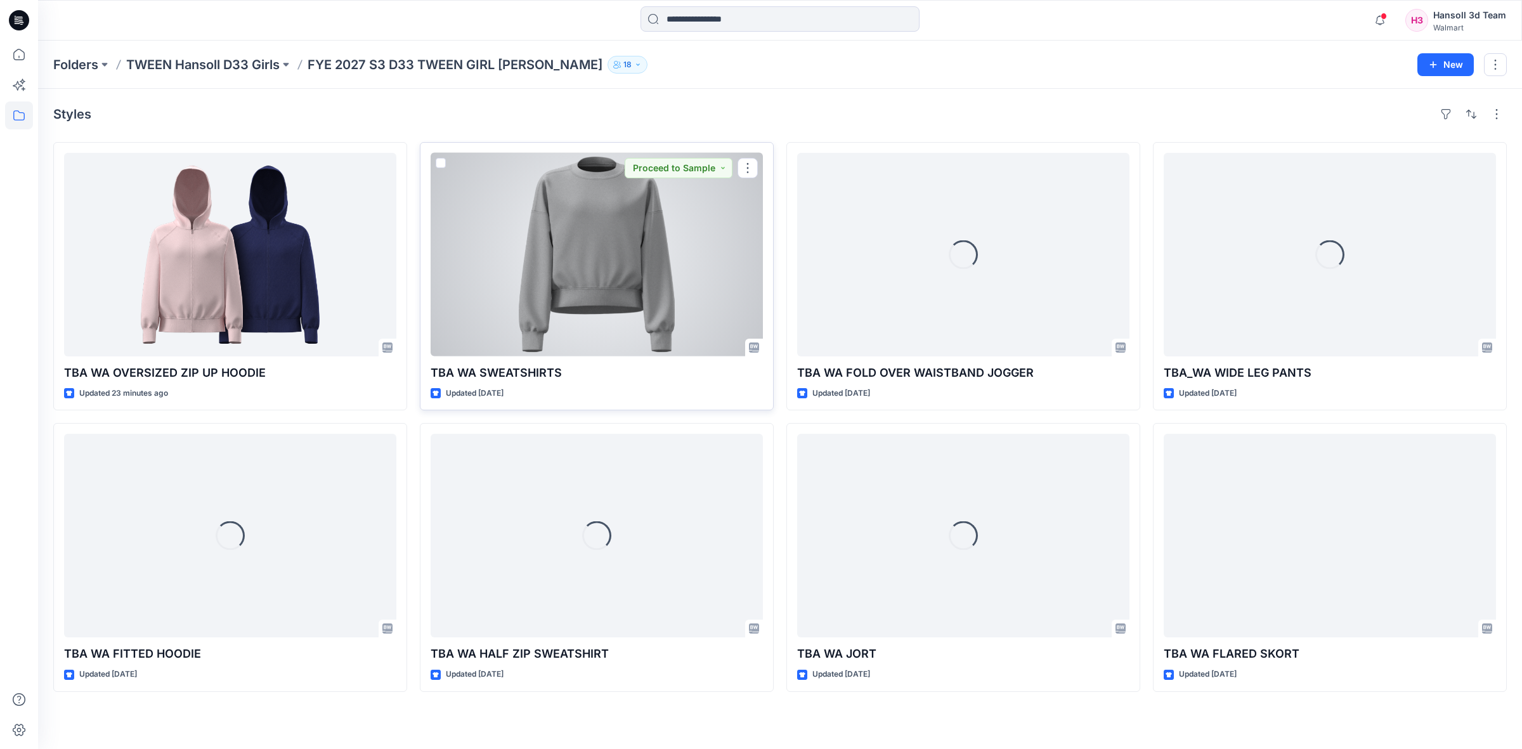 Image resolution: width=1522 pixels, height=749 pixels. I want to click on p: TBA WA SWEATSHIRTS, so click(597, 373).